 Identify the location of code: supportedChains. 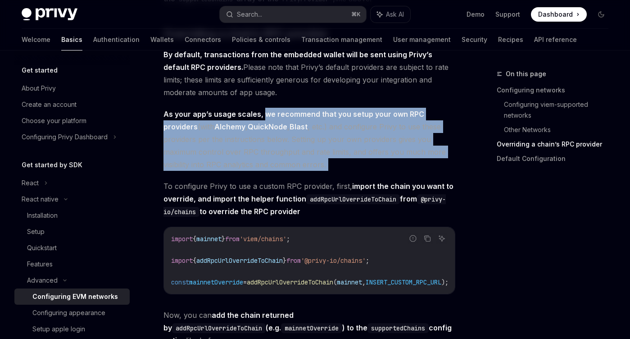
(398, 328).